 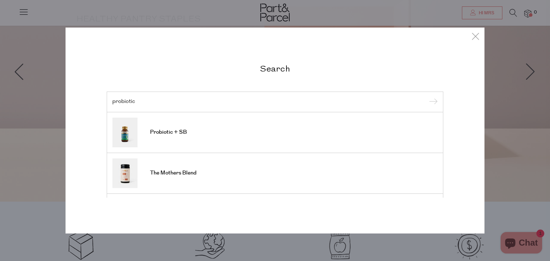 I want to click on a: The Mothers Blend, so click(x=275, y=173).